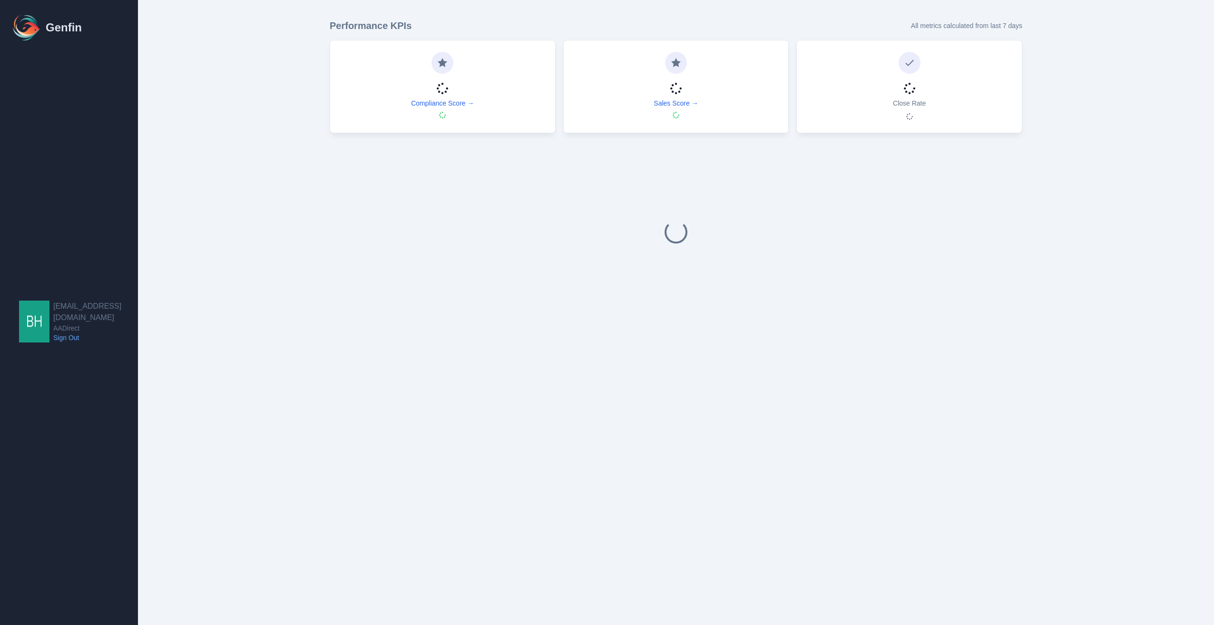 The height and width of the screenshot is (625, 1214). Describe the element at coordinates (34, 322) in the screenshot. I see `img: bhackett@aadirect.com` at that location.